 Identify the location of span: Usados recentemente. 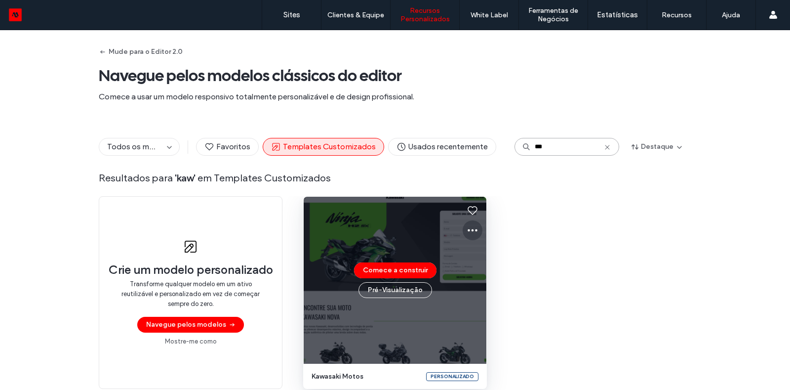
(442, 147).